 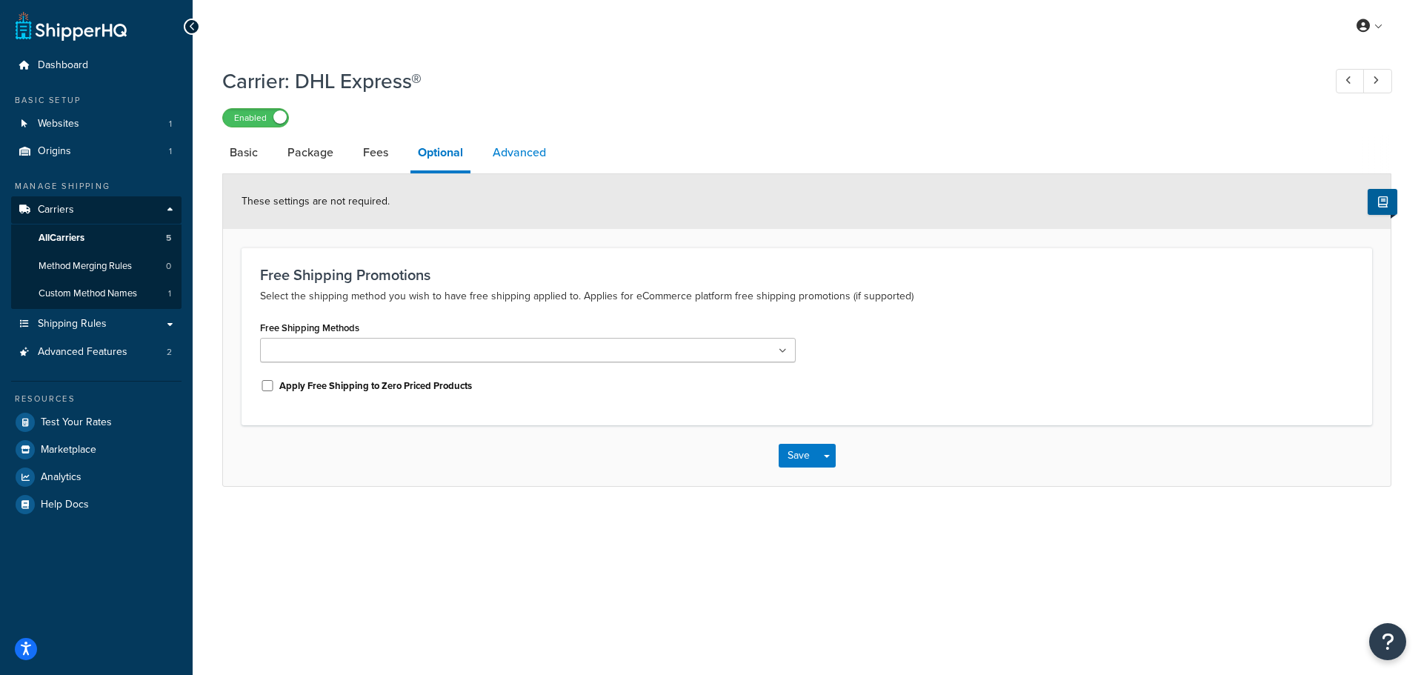 What do you see at coordinates (765, 81) in the screenshot?
I see `h1: Carrier: DHL Express®` at bounding box center [765, 81].